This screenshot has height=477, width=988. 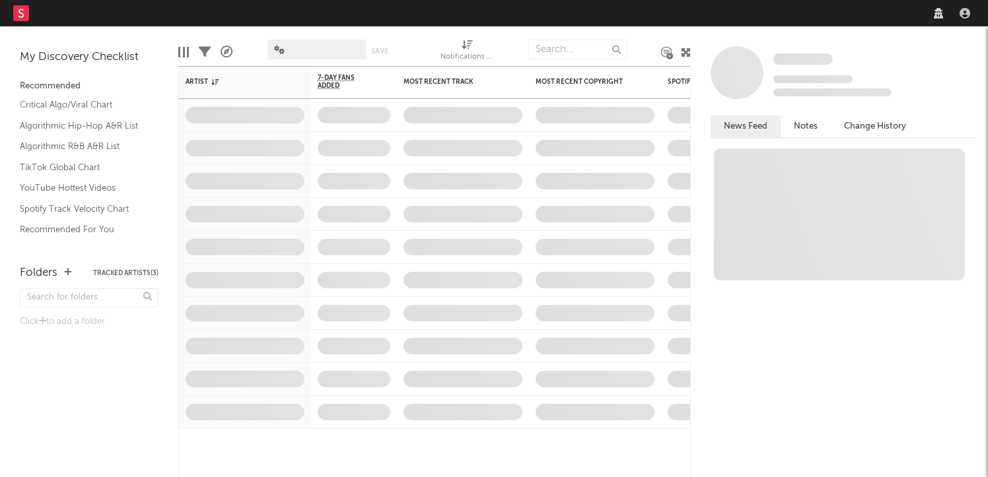 What do you see at coordinates (184, 52) in the screenshot?
I see `div: Edit Columns` at bounding box center [184, 52].